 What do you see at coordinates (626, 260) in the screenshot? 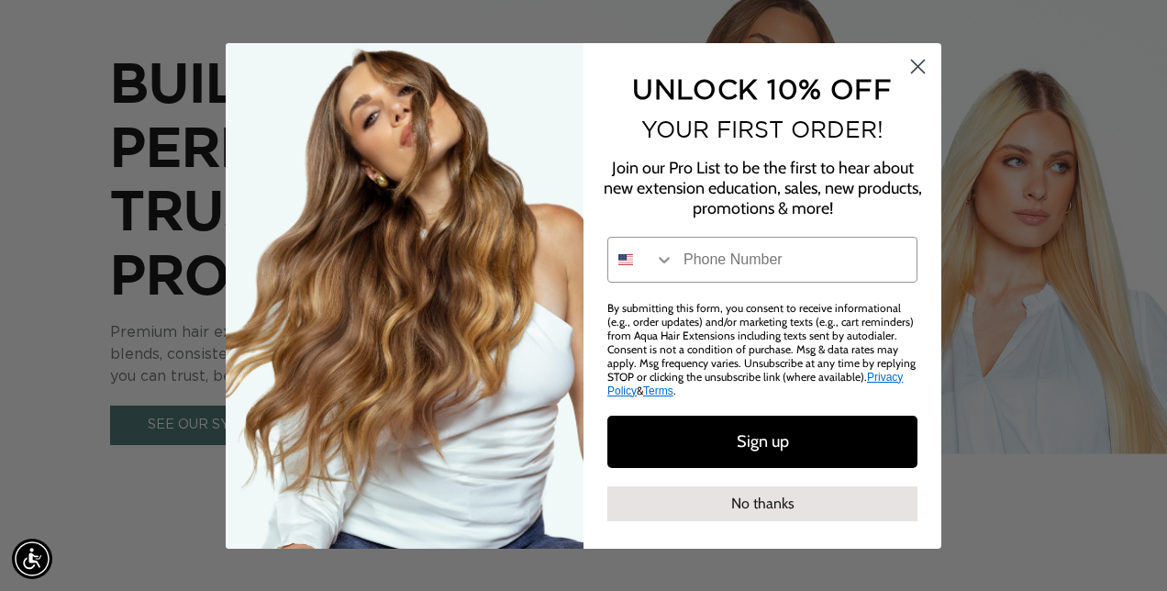
I see `img: United States` at bounding box center [626, 260].